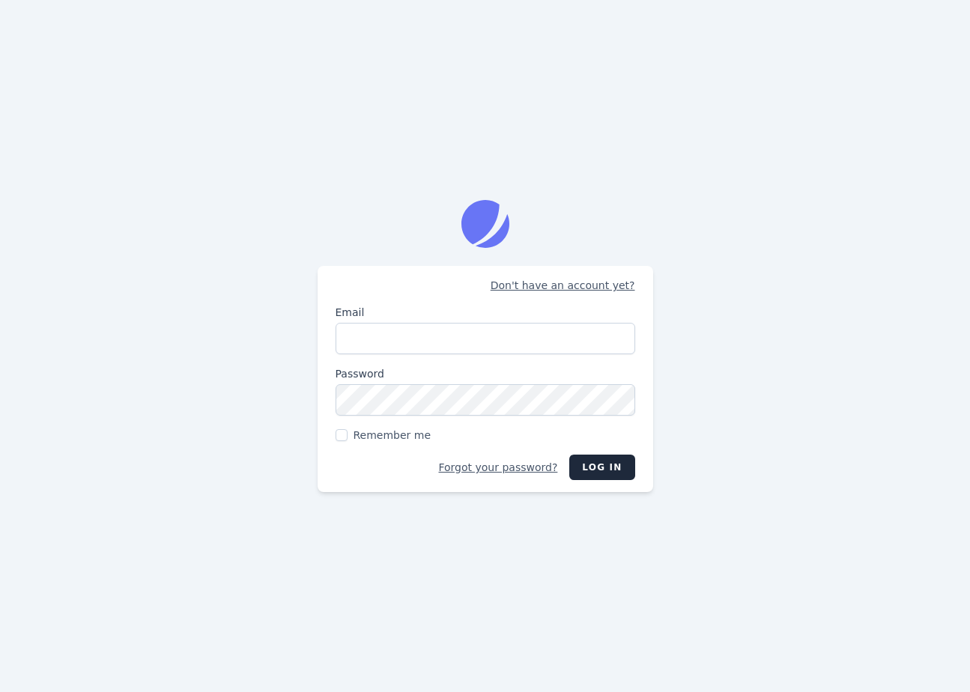  What do you see at coordinates (562, 285) in the screenshot?
I see `a: Don't have an account yet?` at bounding box center [562, 285].